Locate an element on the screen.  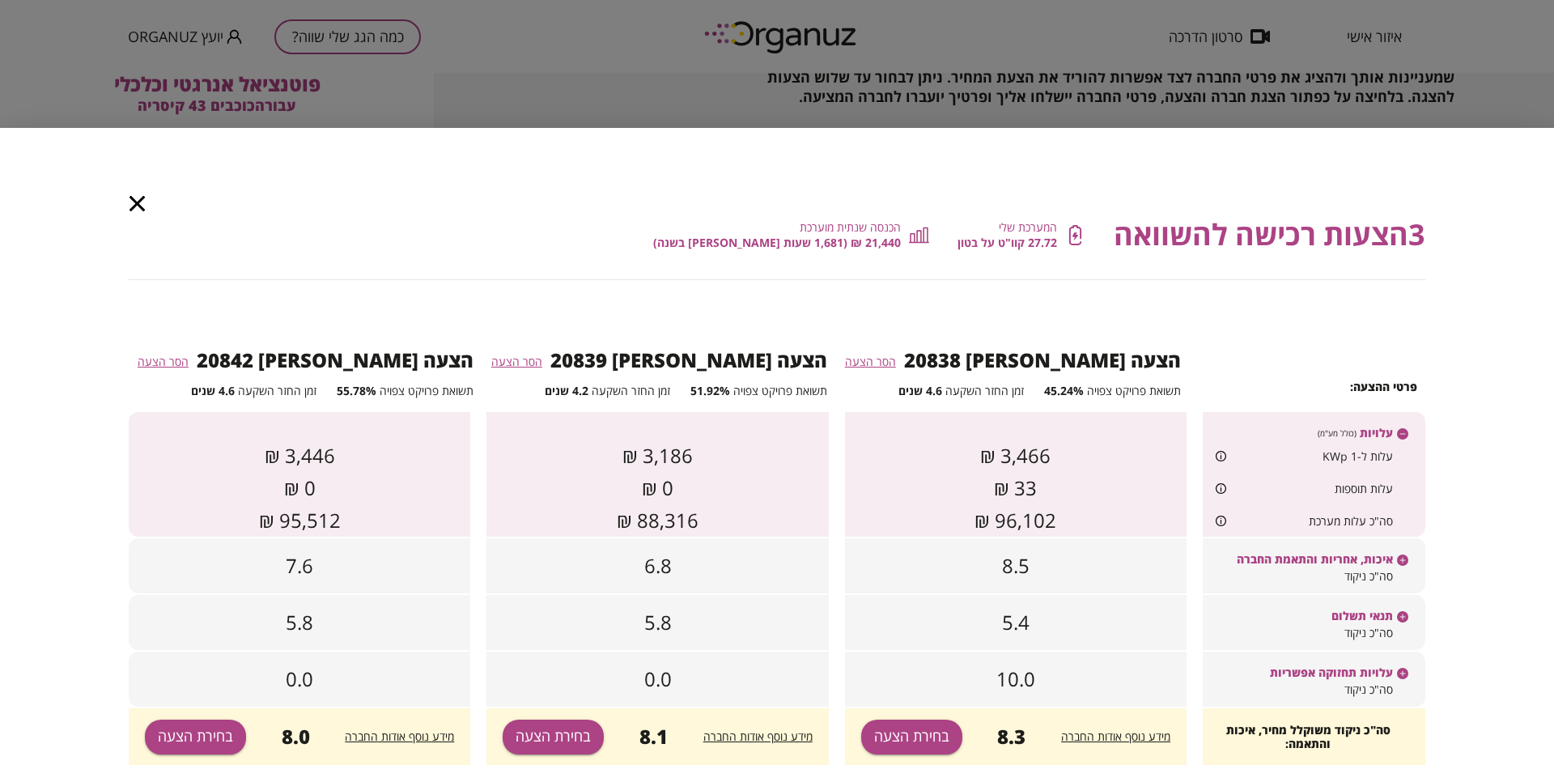
span: 95,512 ₪ is located at coordinates (299, 520).